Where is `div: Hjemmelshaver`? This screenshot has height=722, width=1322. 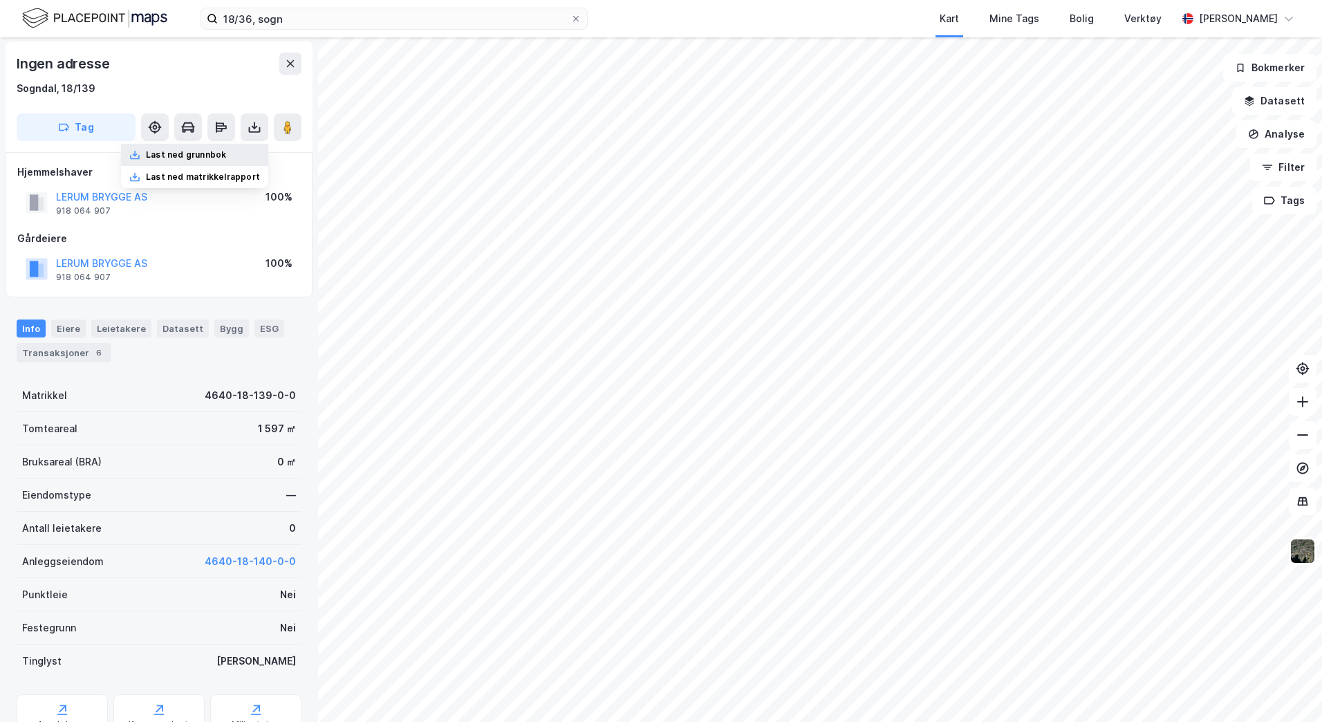 div: Hjemmelshaver is located at coordinates (159, 172).